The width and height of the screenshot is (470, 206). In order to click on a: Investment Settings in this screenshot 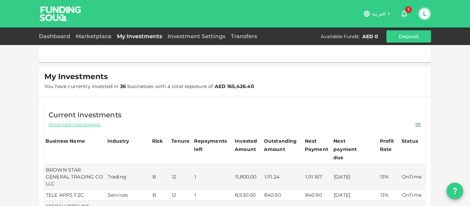, I will do `click(197, 36)`.